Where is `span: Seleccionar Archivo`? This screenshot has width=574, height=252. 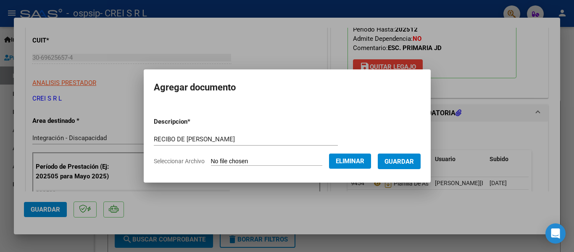 span: Seleccionar Archivo is located at coordinates (179, 161).